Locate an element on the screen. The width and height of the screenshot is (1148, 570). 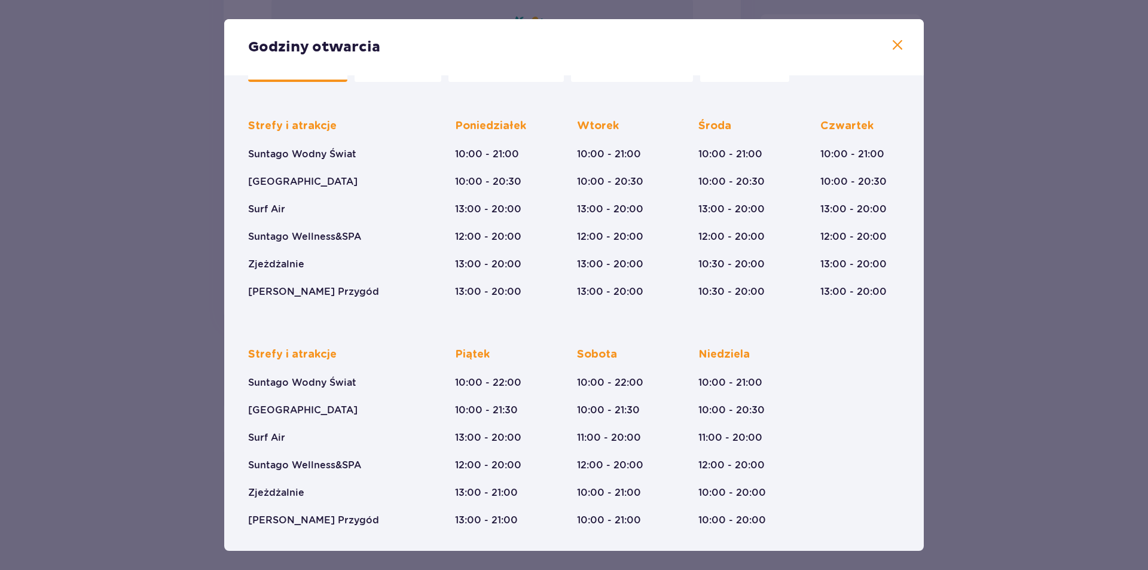
p: Niedziela is located at coordinates (724, 355).